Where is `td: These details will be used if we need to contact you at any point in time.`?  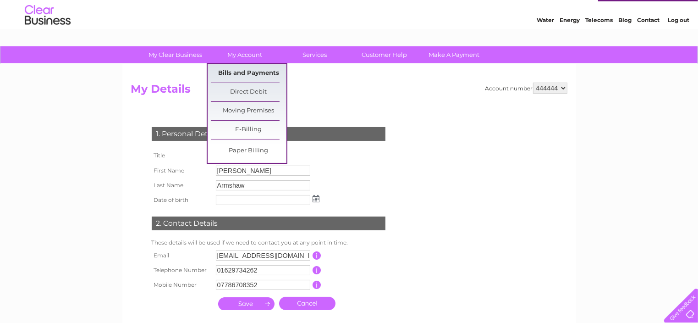 td: These details will be used if we need to contact you at any point in time. is located at coordinates (269, 242).